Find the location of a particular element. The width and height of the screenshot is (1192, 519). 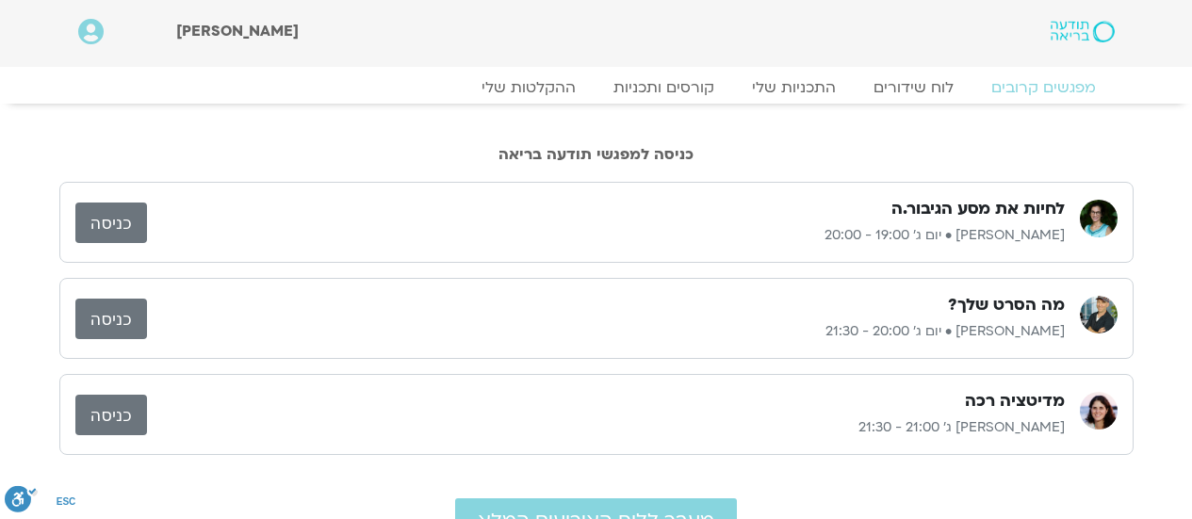

img: מיכל גורל is located at coordinates (1098, 411).